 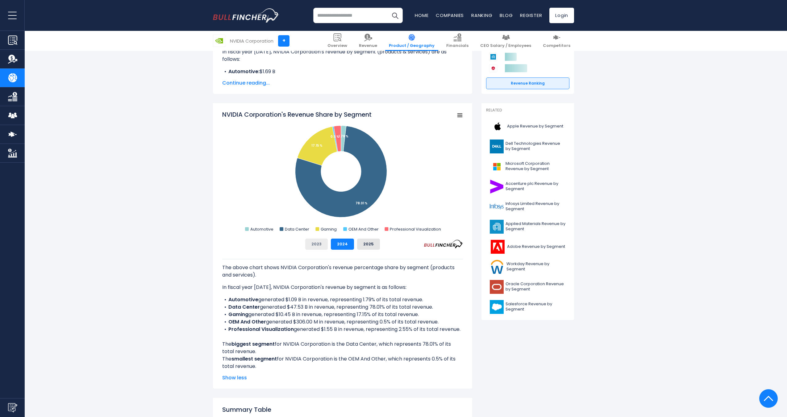 I want to click on b: Automotive:, so click(x=244, y=71).